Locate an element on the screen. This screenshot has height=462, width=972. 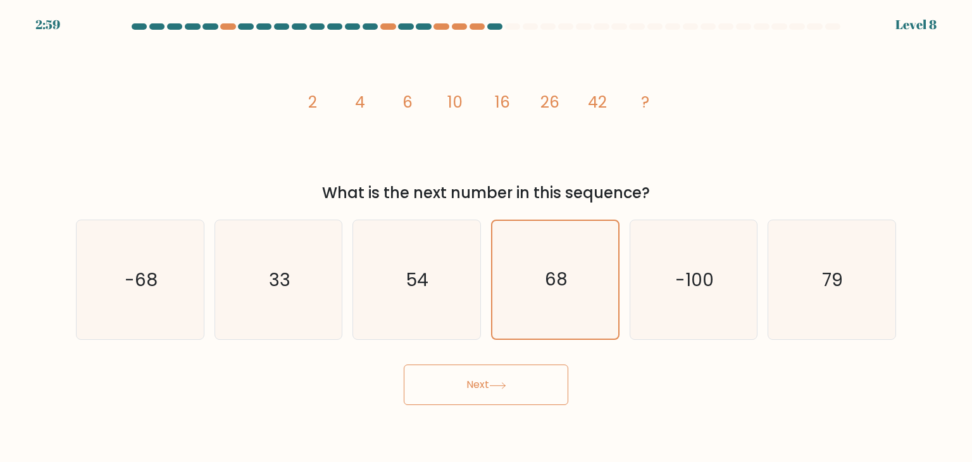
tspan: 26 is located at coordinates (550, 102).